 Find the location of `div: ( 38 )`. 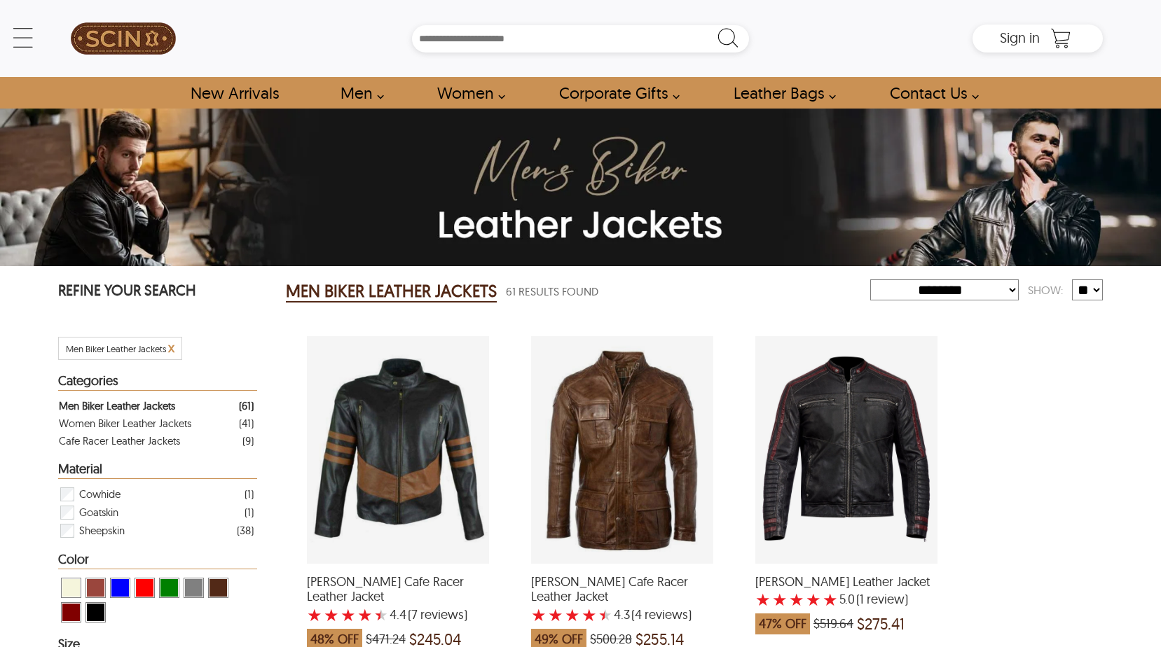

div: ( 38 ) is located at coordinates (245, 530).